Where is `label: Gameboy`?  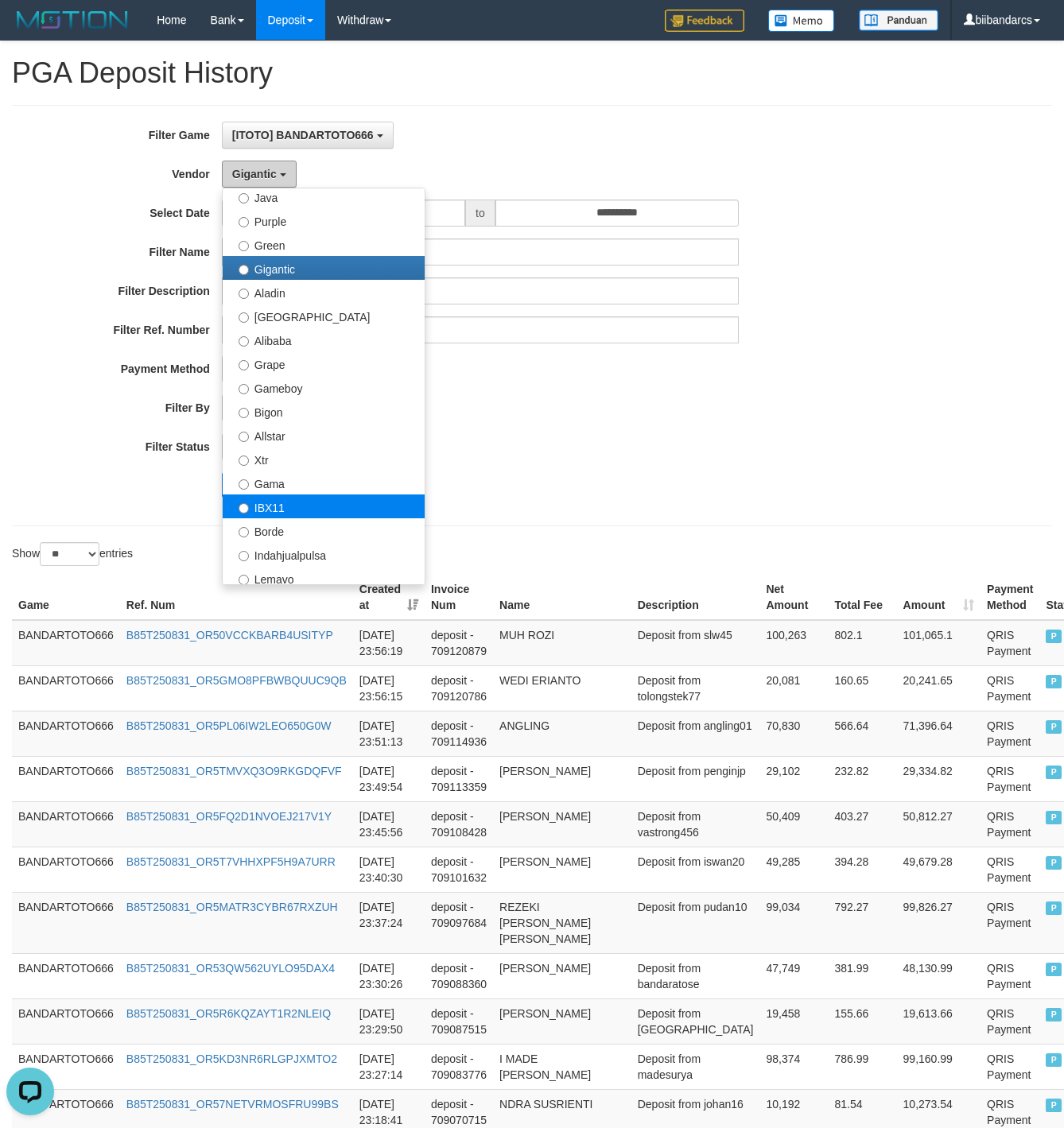
label: Gameboy is located at coordinates (323, 387).